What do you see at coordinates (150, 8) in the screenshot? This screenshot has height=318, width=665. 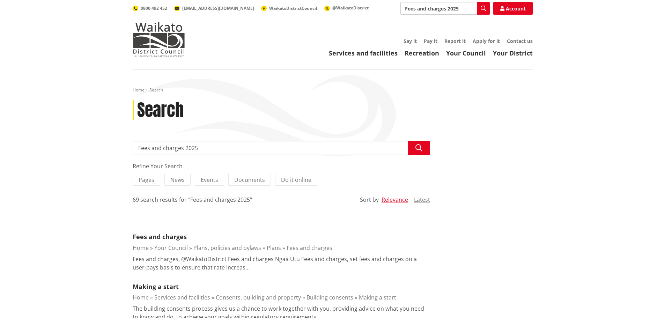 I see `a: 0800 492 452` at bounding box center [150, 8].